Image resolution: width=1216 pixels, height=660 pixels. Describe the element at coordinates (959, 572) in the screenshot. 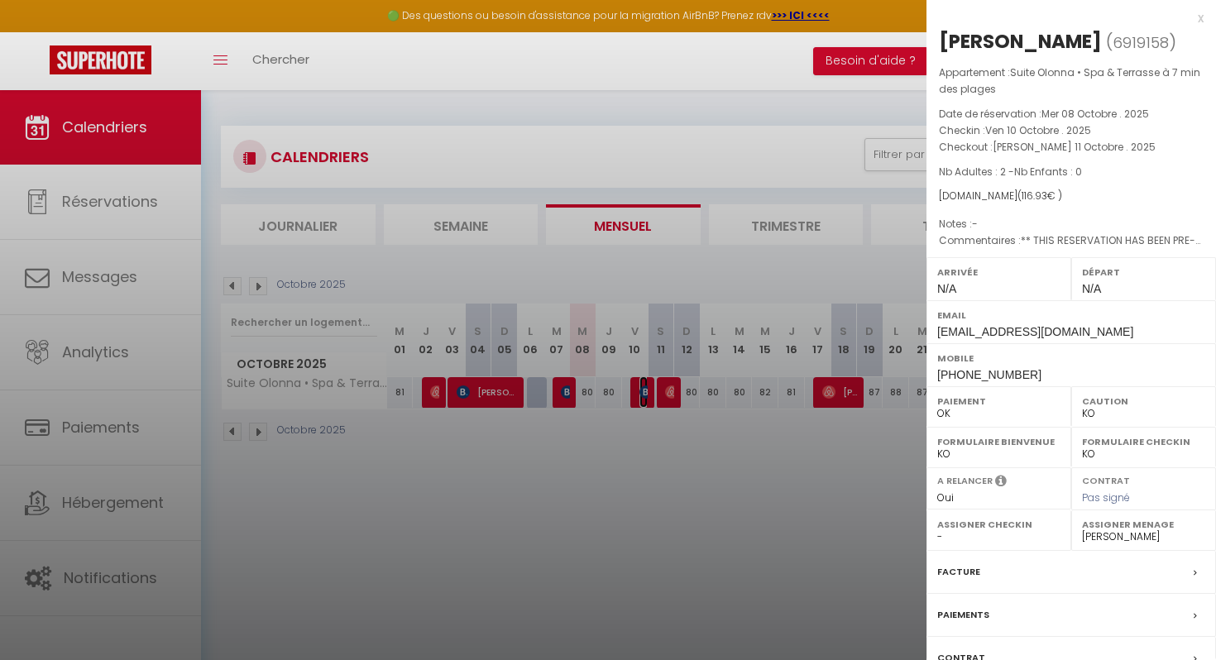

I see `label: Facture` at that location.